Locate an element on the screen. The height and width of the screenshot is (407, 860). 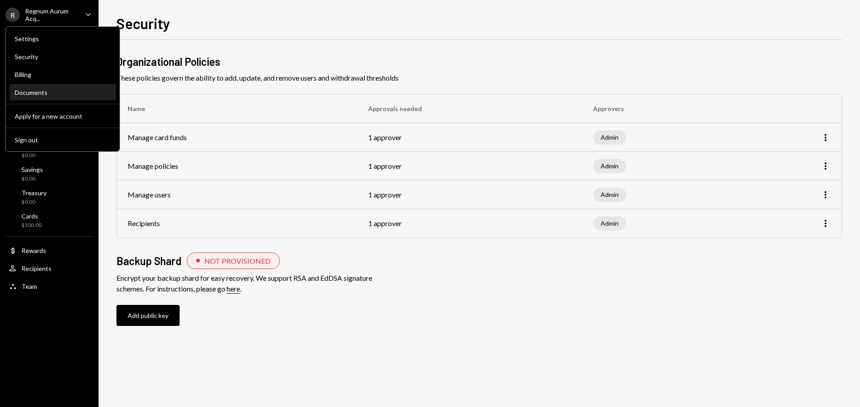
h1: Security is located at coordinates (143, 23).